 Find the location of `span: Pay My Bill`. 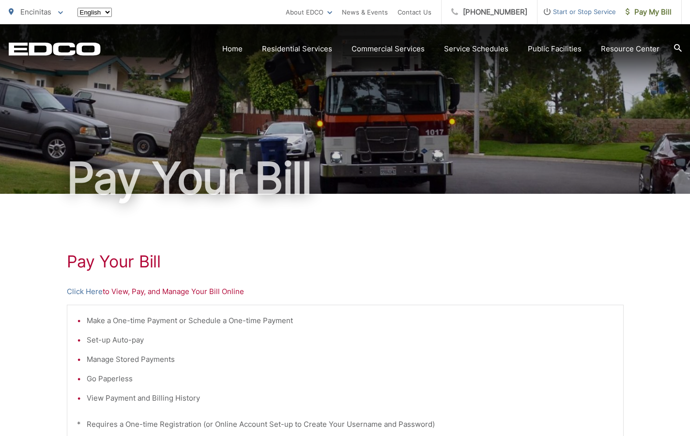

span: Pay My Bill is located at coordinates (648, 12).